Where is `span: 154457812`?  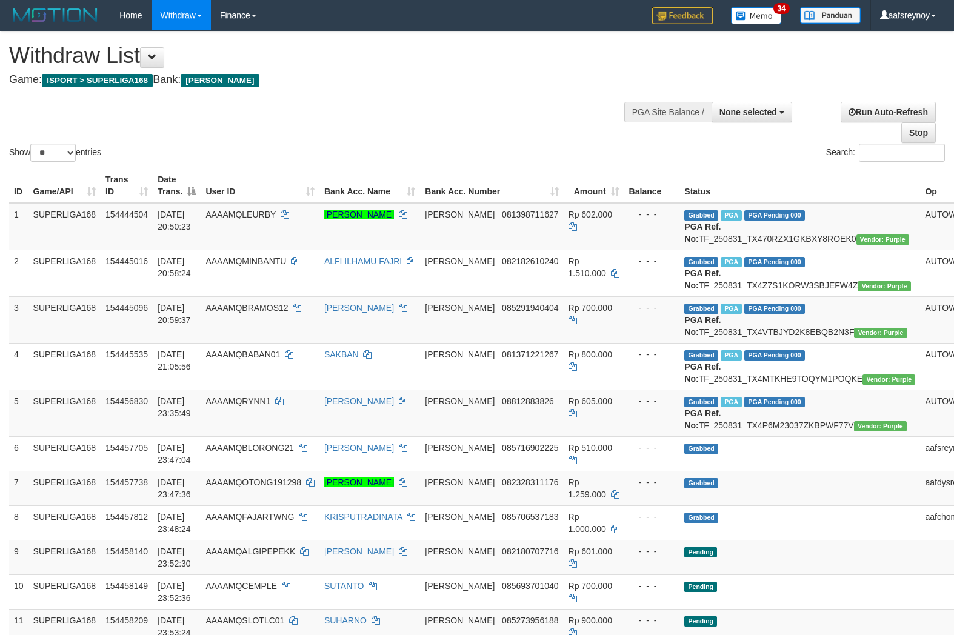
span: 154457812 is located at coordinates (127, 517).